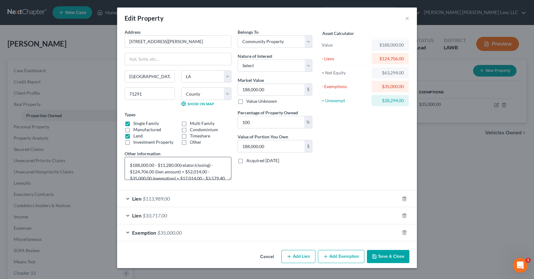 Image resolution: width=534 pixels, height=279 pixels. What do you see at coordinates (178, 42) in the screenshot?
I see `input: Enter address...` at bounding box center [178, 42].